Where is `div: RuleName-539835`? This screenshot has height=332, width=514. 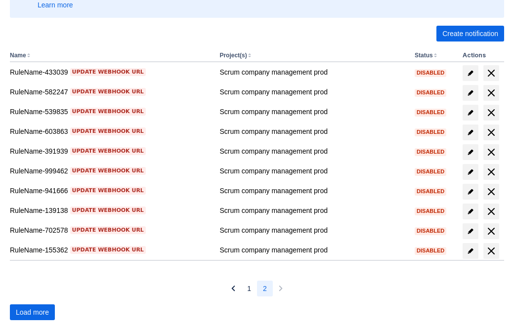
div: RuleName-539835 is located at coordinates (111, 112).